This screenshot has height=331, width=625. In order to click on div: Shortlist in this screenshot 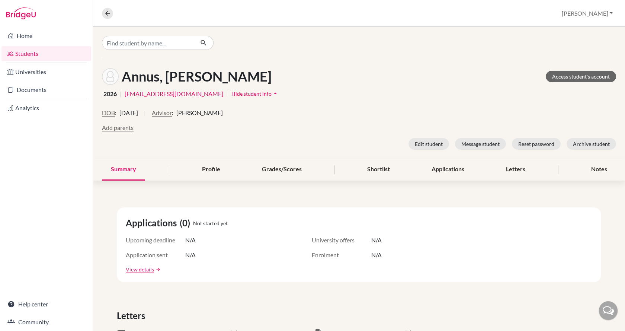, I will do `click(378, 169)`.